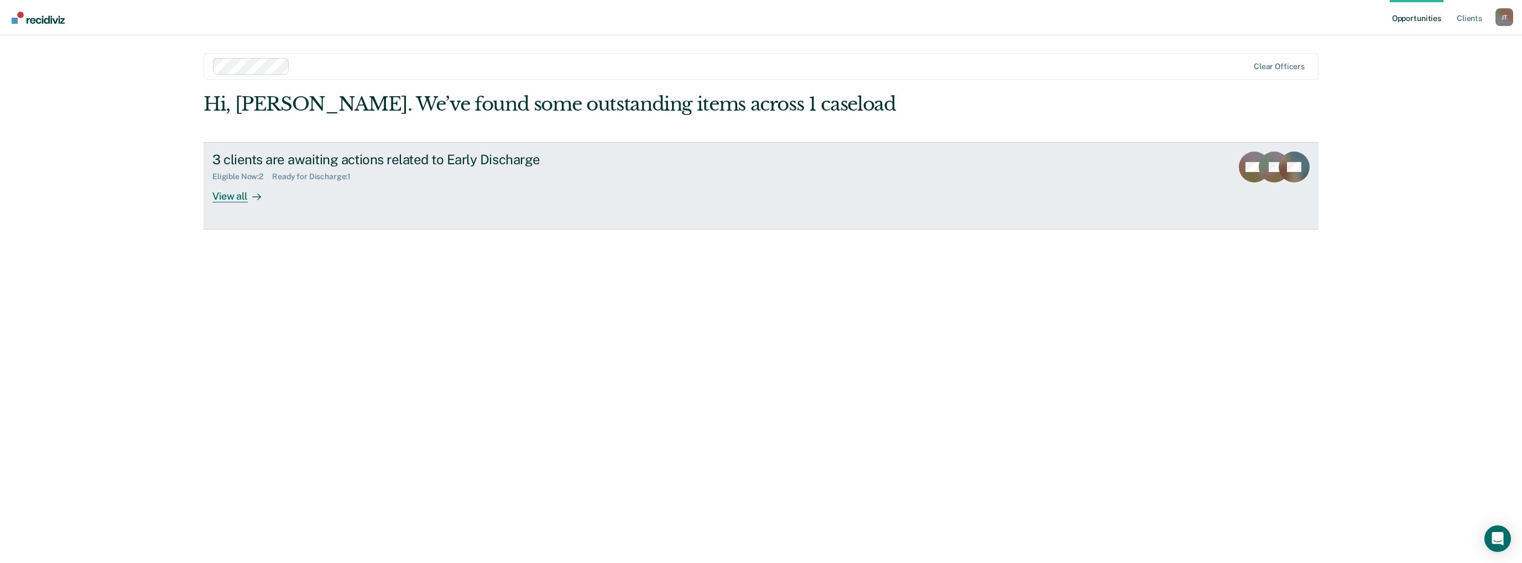 The width and height of the screenshot is (1522, 563). I want to click on div: J T, so click(1504, 17).